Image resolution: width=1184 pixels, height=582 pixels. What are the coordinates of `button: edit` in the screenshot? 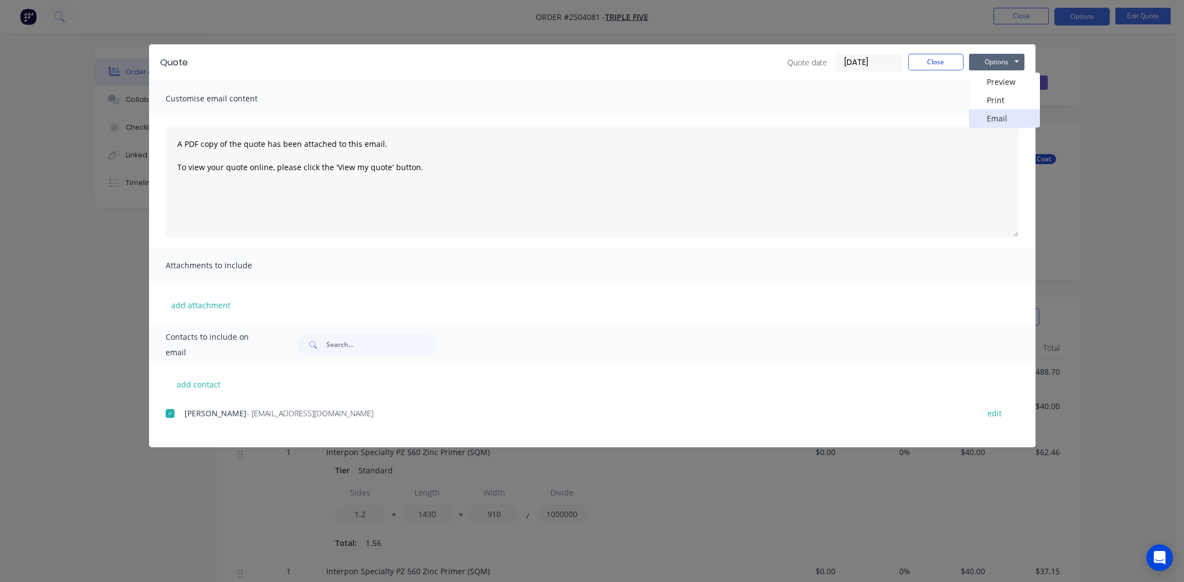 It's located at (994, 413).